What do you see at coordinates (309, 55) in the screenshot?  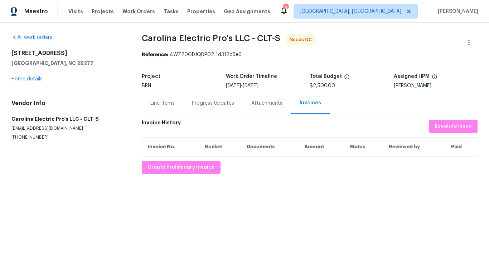 I see `div: 4WZ20GDJQDP02-1d312d5e6` at bounding box center [309, 55].